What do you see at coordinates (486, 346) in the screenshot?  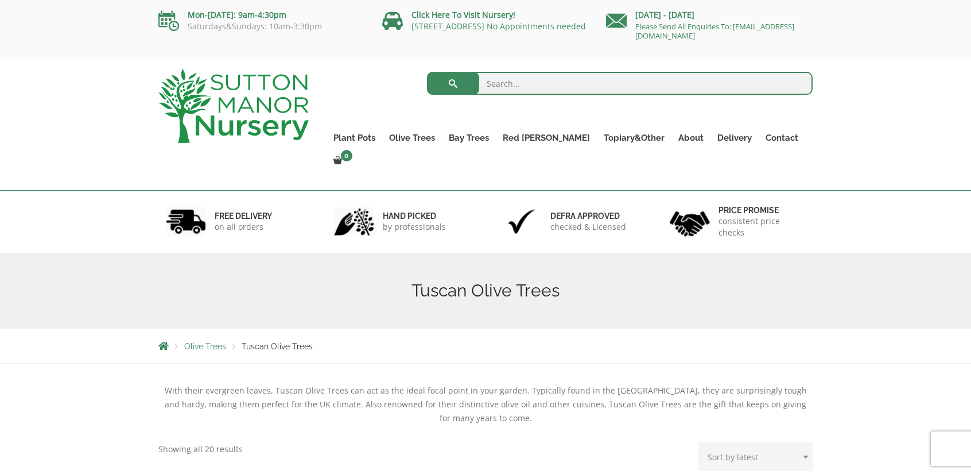 I see `nav: Breadcrumbs` at bounding box center [486, 346].